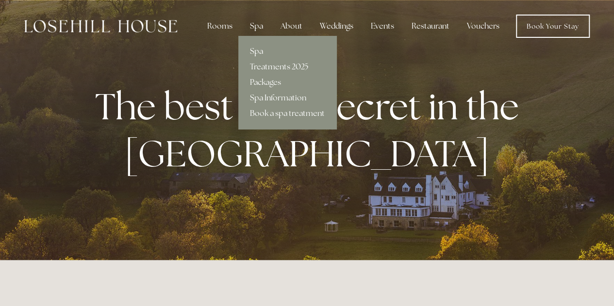  I want to click on a: Packages, so click(287, 82).